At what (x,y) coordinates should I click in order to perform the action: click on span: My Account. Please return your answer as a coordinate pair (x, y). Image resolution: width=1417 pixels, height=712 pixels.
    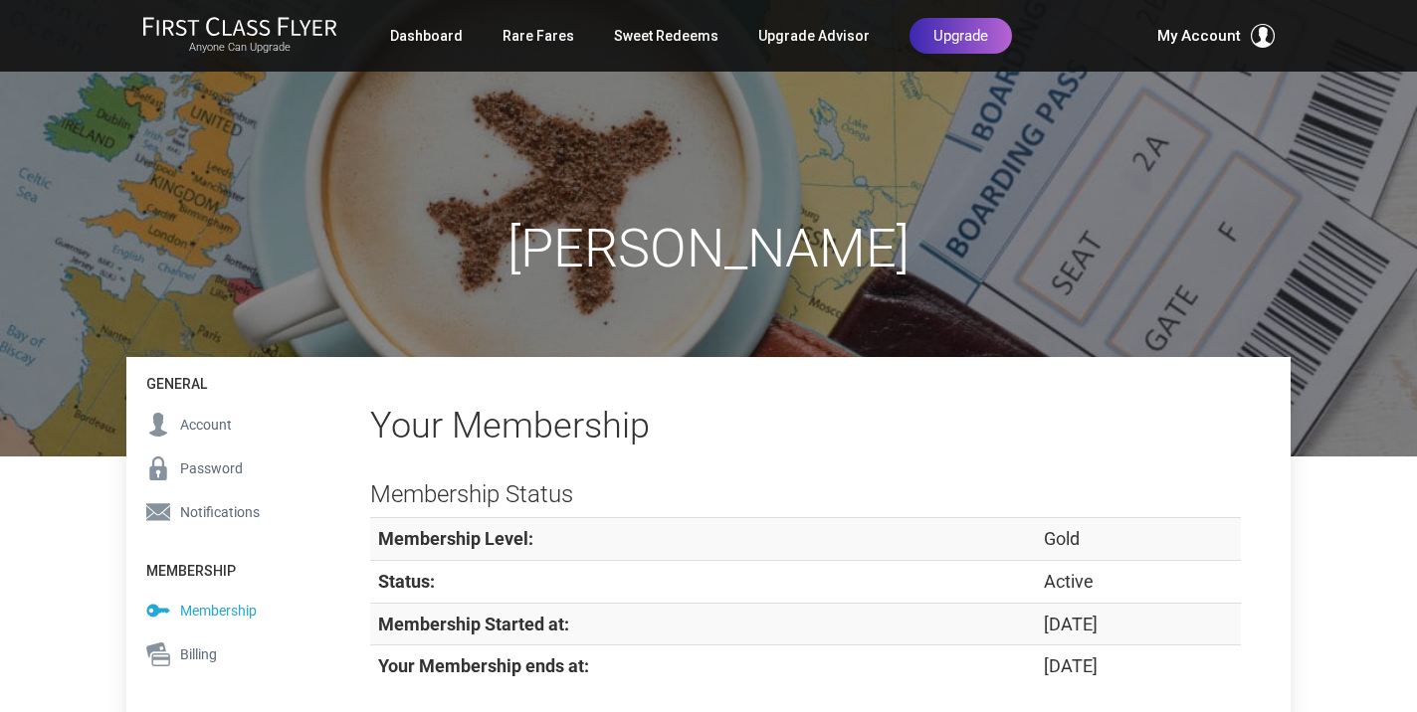
    Looking at the image, I should click on (1199, 36).